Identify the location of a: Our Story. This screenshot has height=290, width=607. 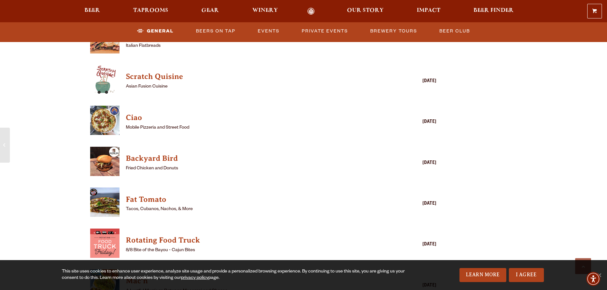
(365, 11).